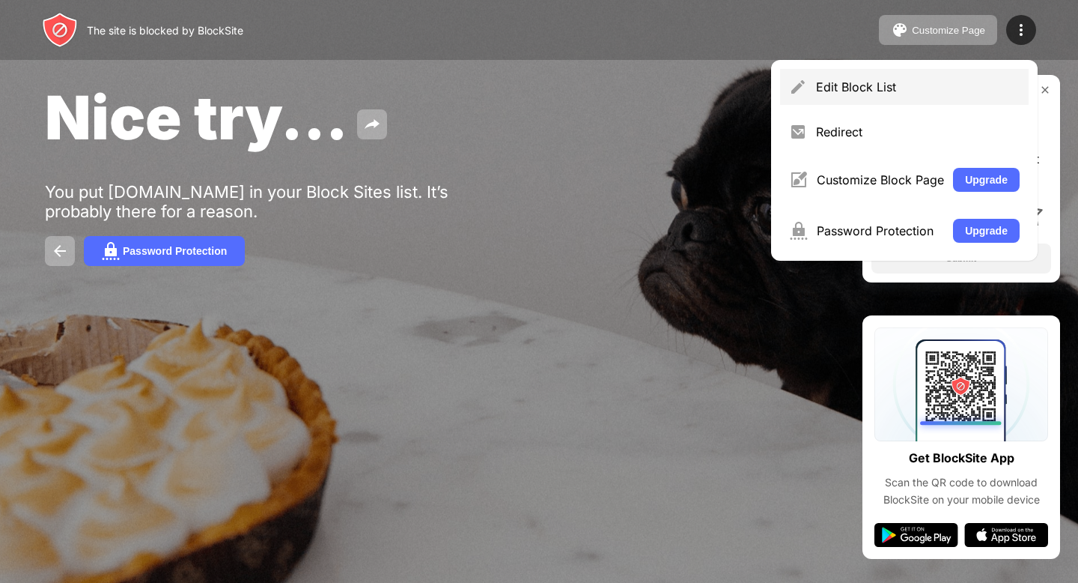 The height and width of the screenshot is (583, 1078). Describe the element at coordinates (798, 132) in the screenshot. I see `img: menu-redirect.svg` at that location.